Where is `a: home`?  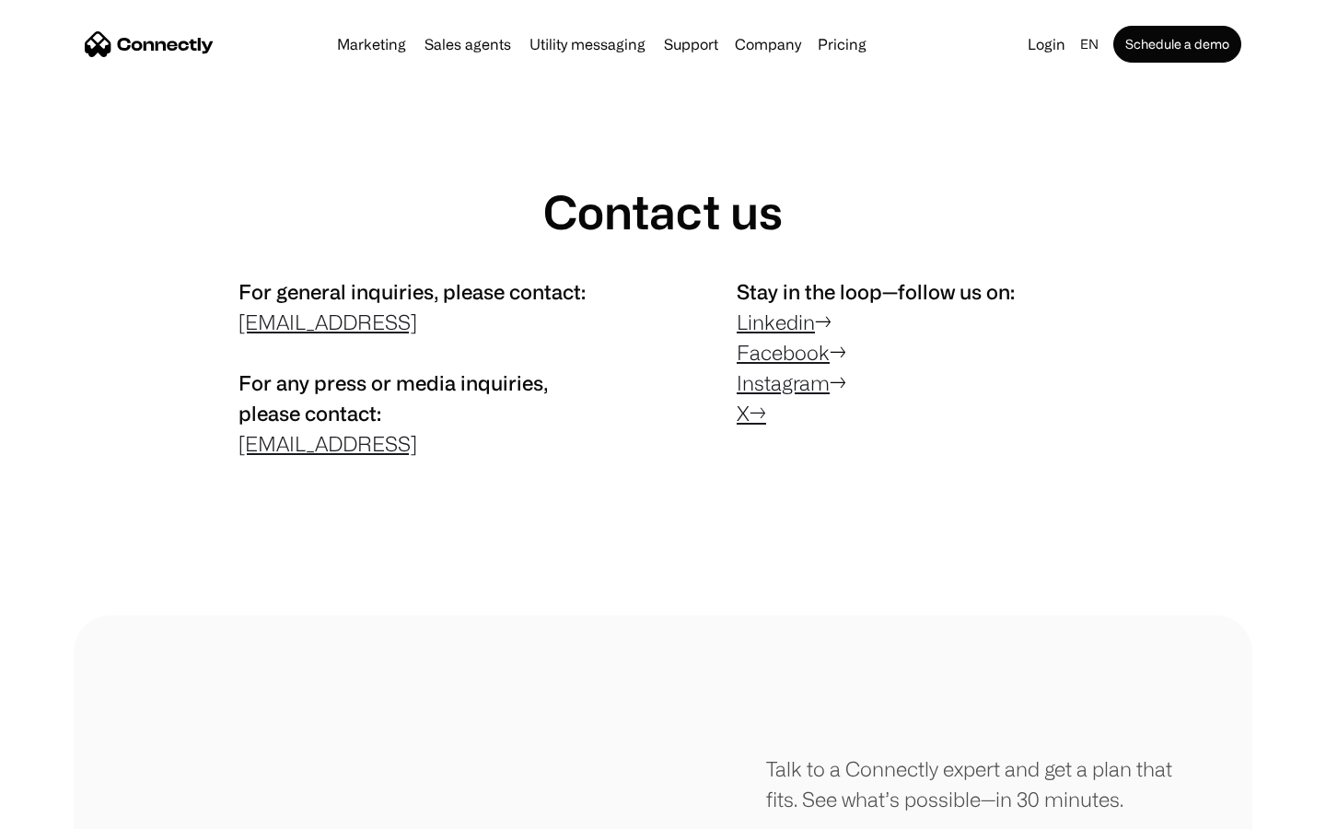
a: home is located at coordinates (149, 44).